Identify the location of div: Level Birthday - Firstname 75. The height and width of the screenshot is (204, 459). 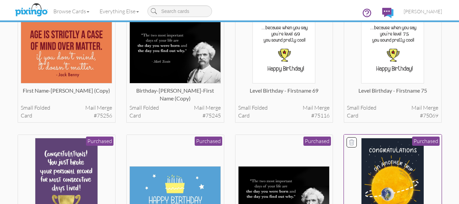
(393, 93).